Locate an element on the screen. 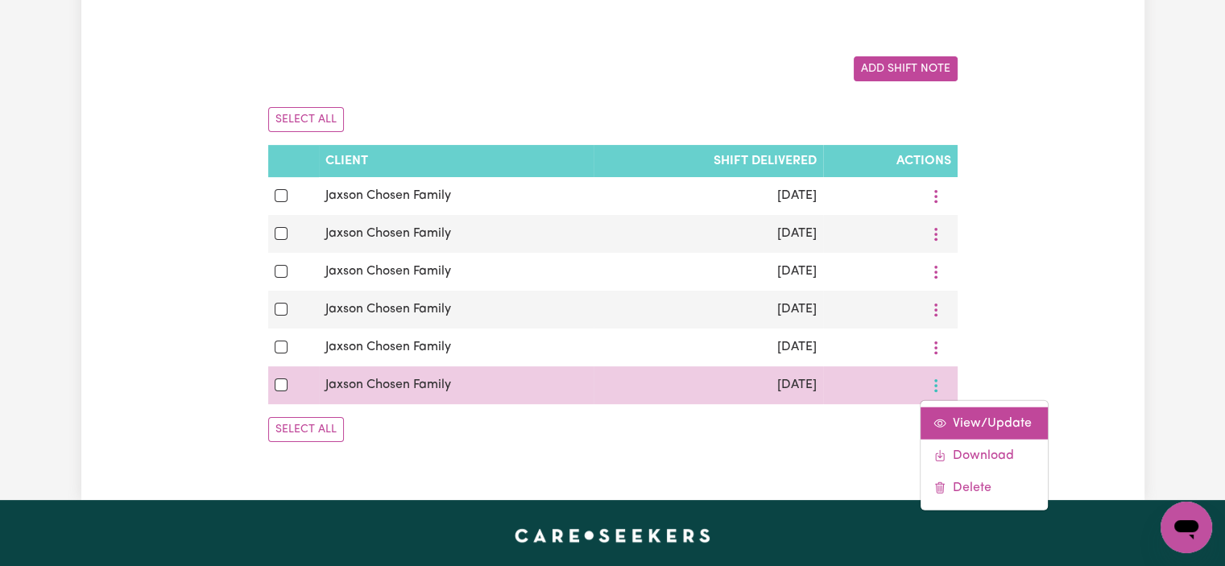  div: More options is located at coordinates (984, 455).